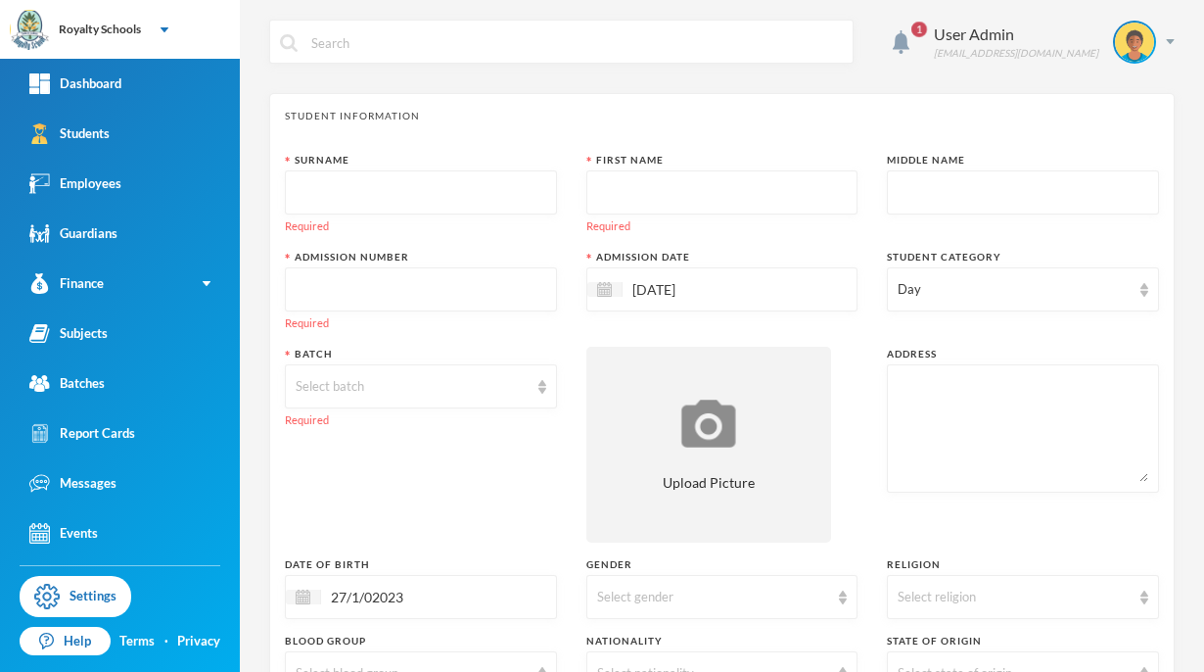 This screenshot has height=672, width=1204. I want to click on div: Finance, so click(67, 283).